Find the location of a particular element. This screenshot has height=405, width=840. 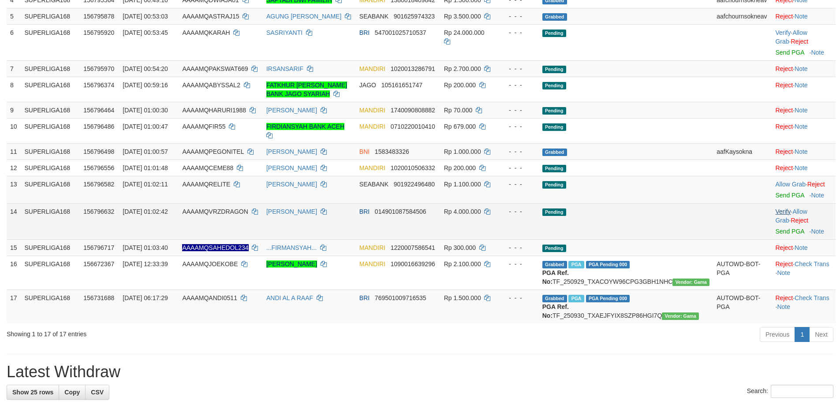

span: Rp 2.100.000 is located at coordinates (462, 264).